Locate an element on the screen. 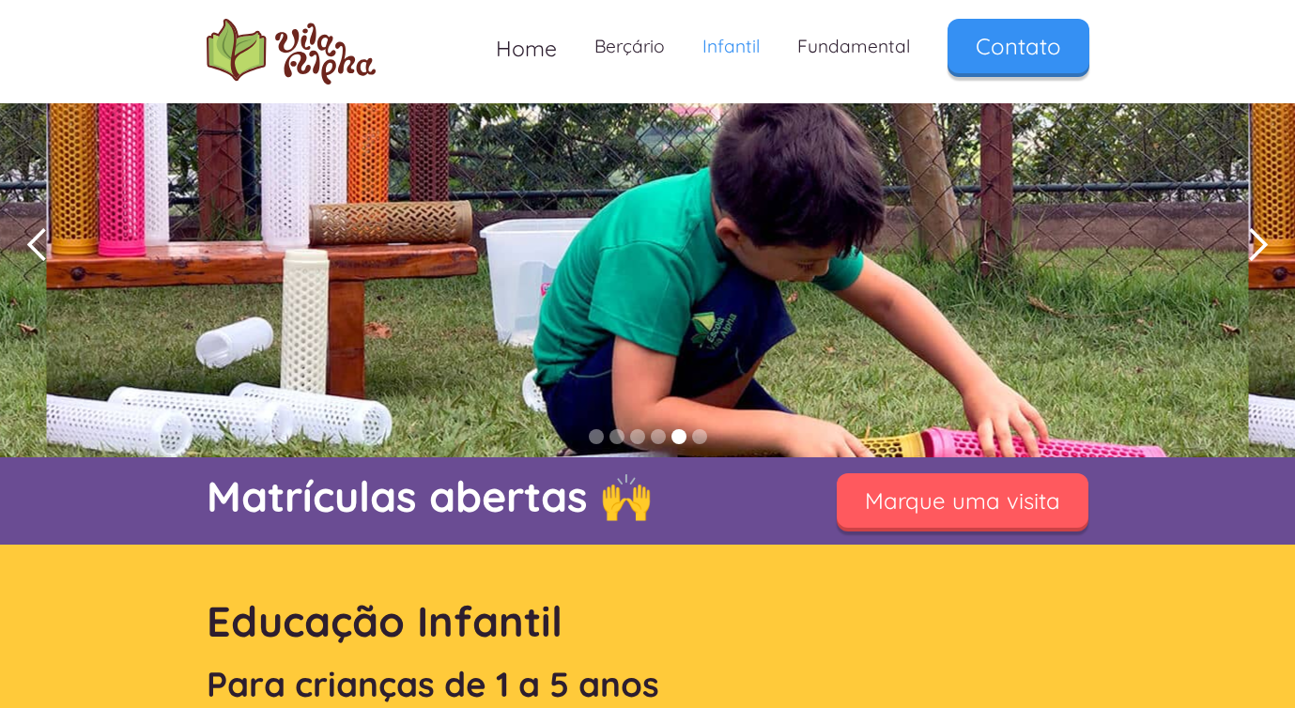 This screenshot has width=1295, height=708. div: Show slide 4 of 6 is located at coordinates (658, 437).